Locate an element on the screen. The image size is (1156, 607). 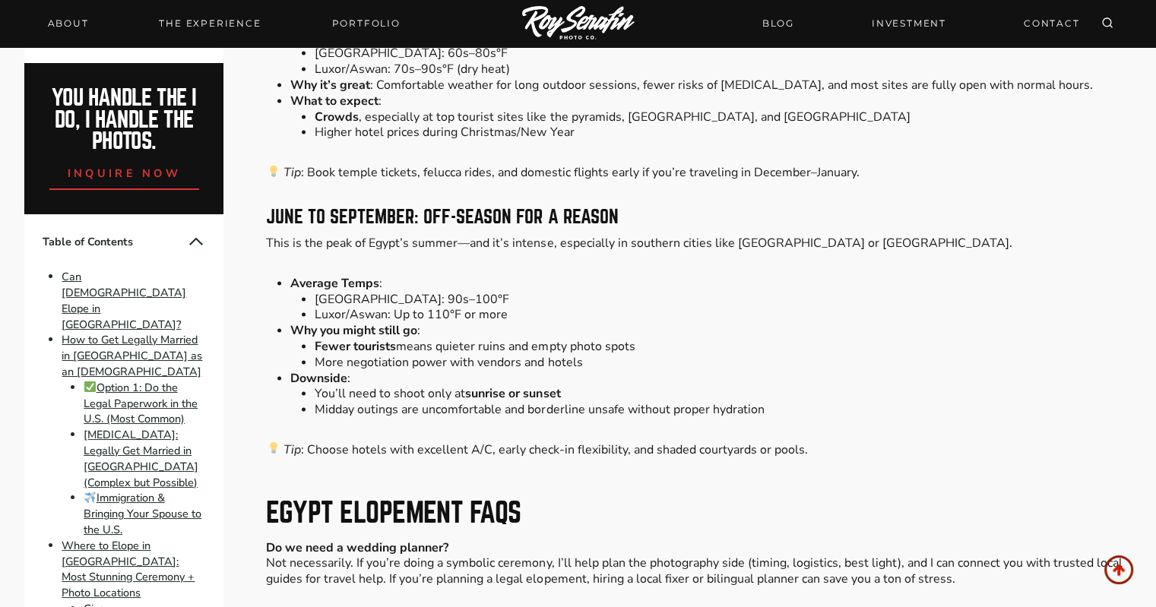
li: More negotiation power with vendors and hotels is located at coordinates (723, 363).